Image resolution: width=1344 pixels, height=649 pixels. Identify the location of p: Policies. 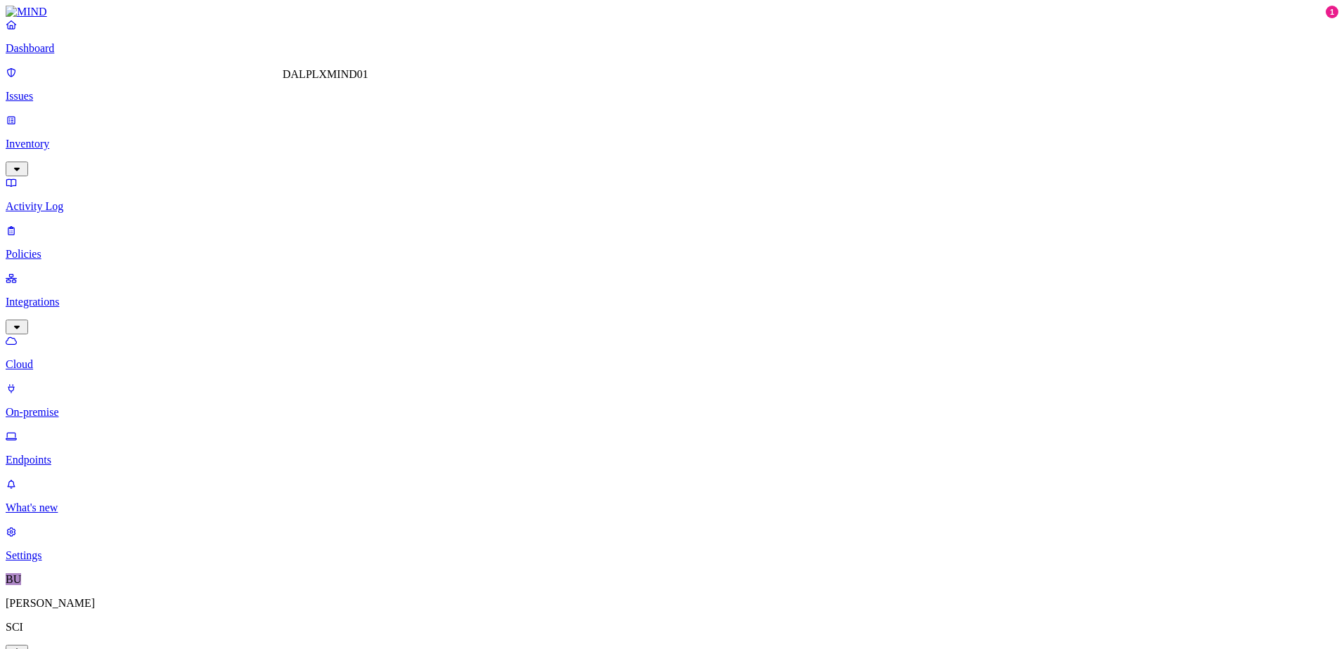
(672, 254).